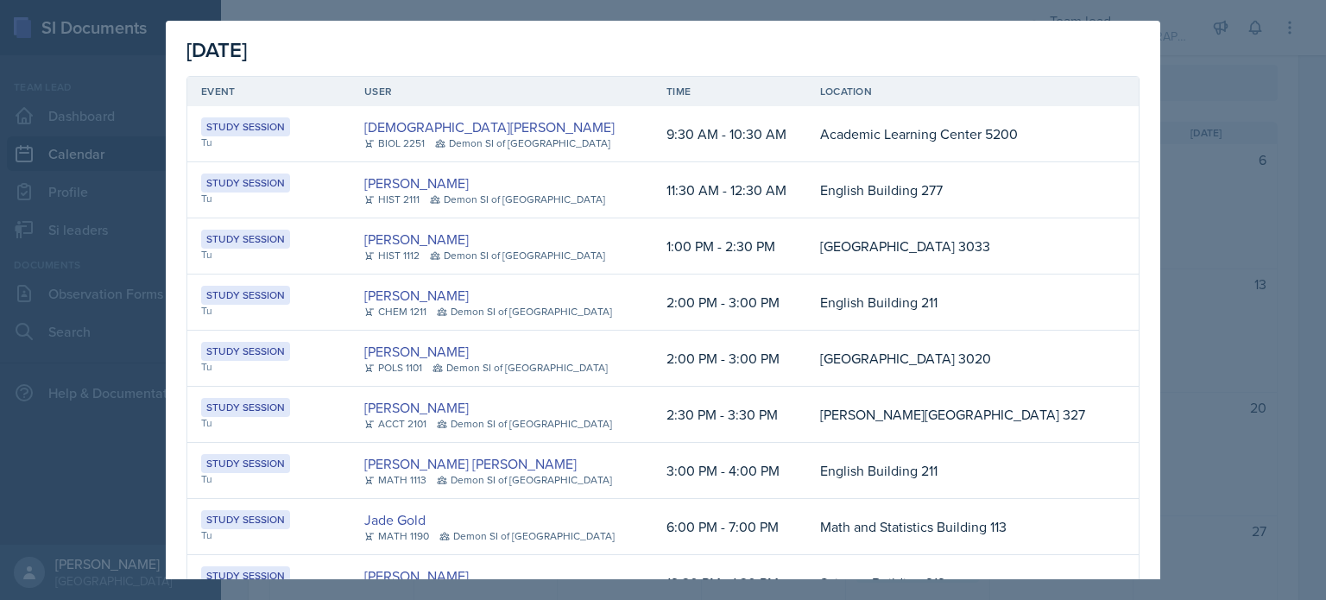  What do you see at coordinates (395, 312) in the screenshot?
I see `div: CHEM 1211` at bounding box center [395, 312].